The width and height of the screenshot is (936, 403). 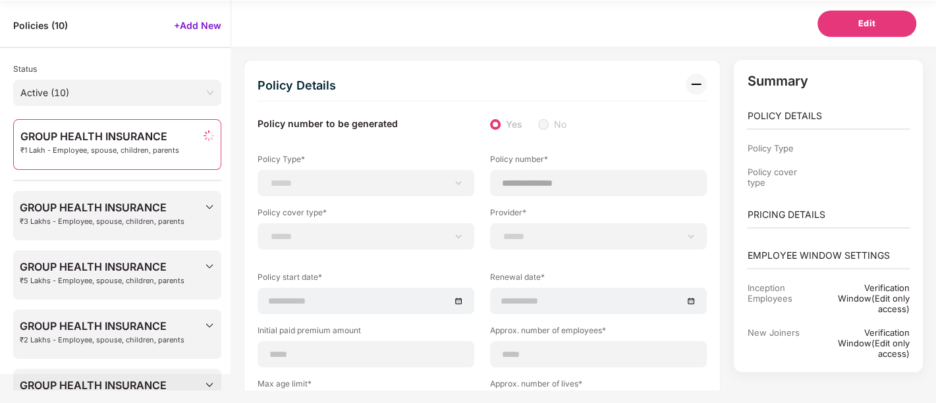 What do you see at coordinates (598, 161) in the screenshot?
I see `label: Policy number*` at bounding box center [598, 161].